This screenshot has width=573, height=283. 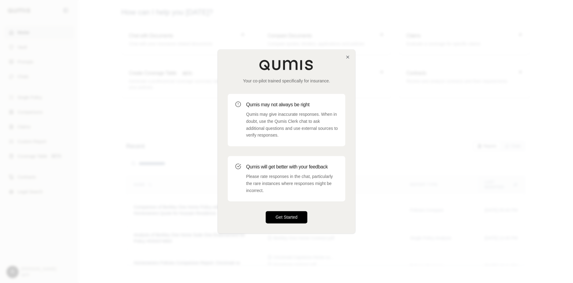 What do you see at coordinates (292, 183) in the screenshot?
I see `p: Please rate responses in the chat, particularly the rare instances where responses might be incor...` at bounding box center [292, 183].